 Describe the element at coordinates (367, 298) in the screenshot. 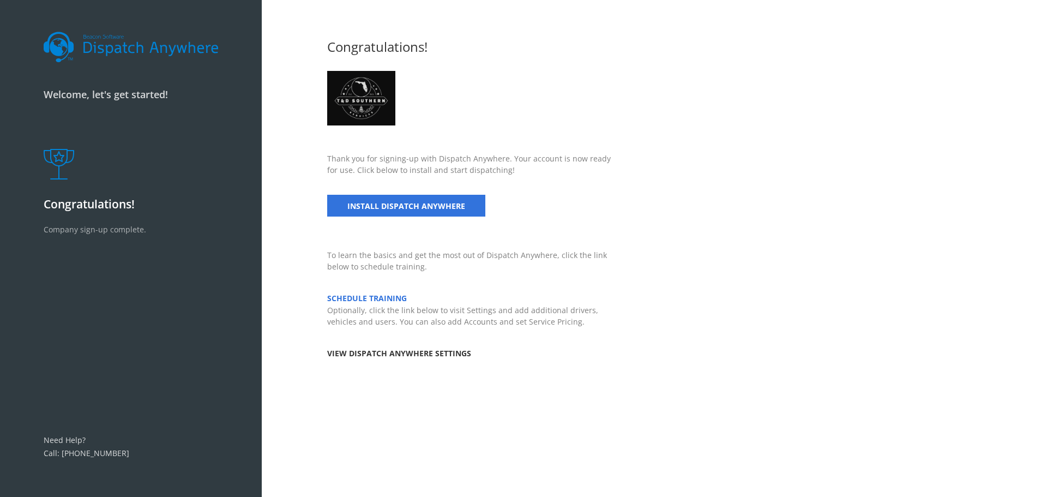

I see `a: SCHEDULE TRAINING` at that location.